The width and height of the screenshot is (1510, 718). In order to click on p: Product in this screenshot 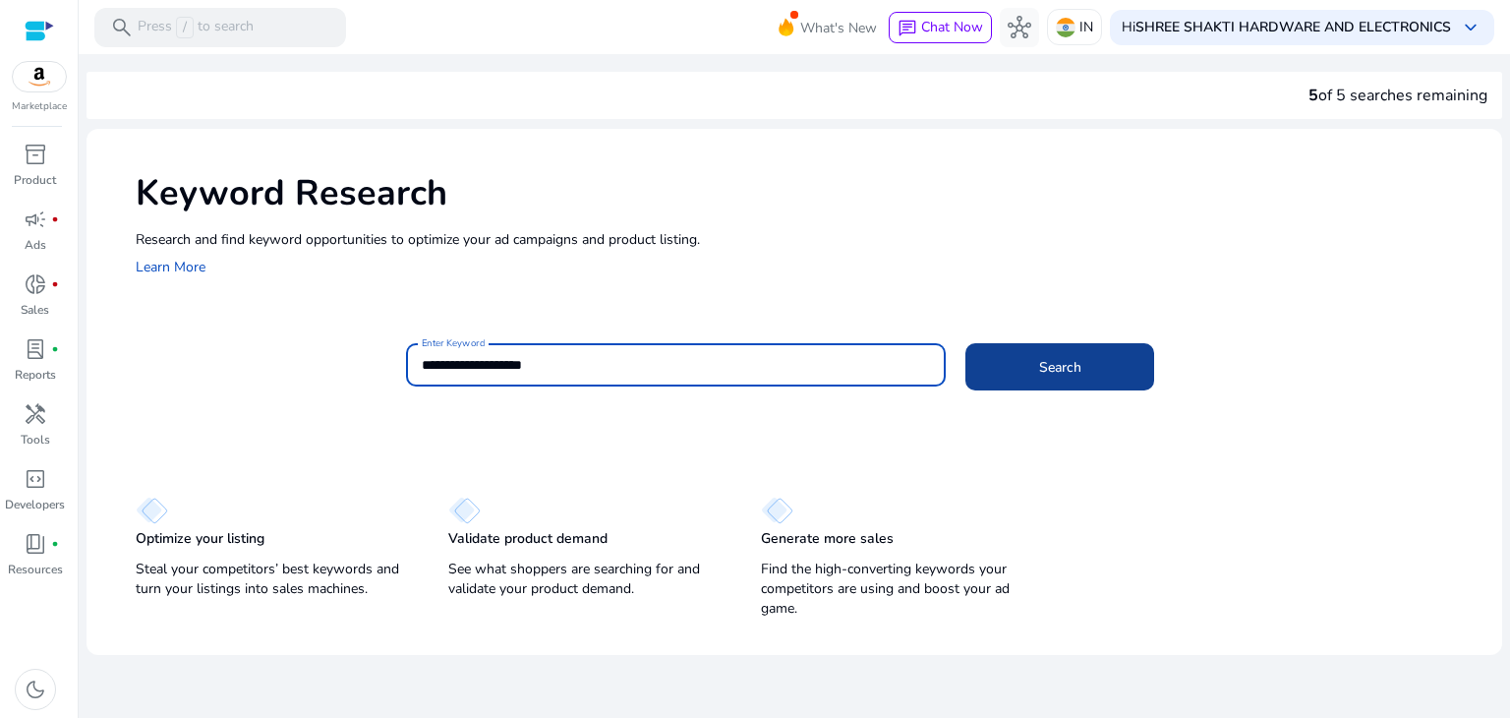, I will do `click(34, 180)`.